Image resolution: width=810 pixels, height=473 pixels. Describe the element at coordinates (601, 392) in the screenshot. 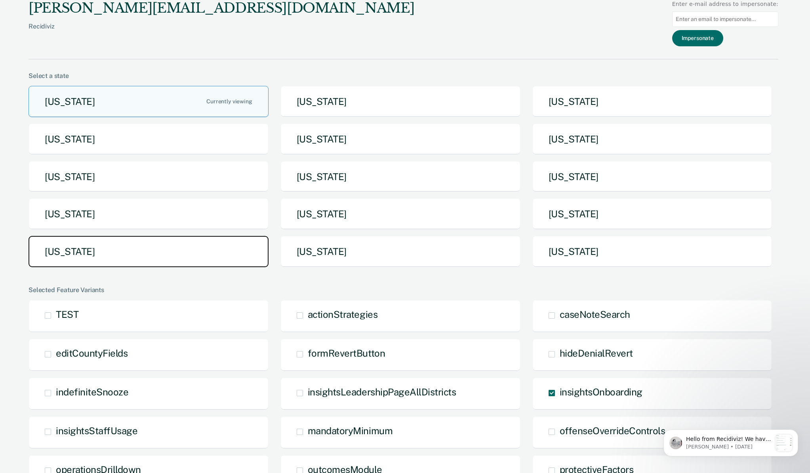

I see `span: insightsOnboarding` at that location.